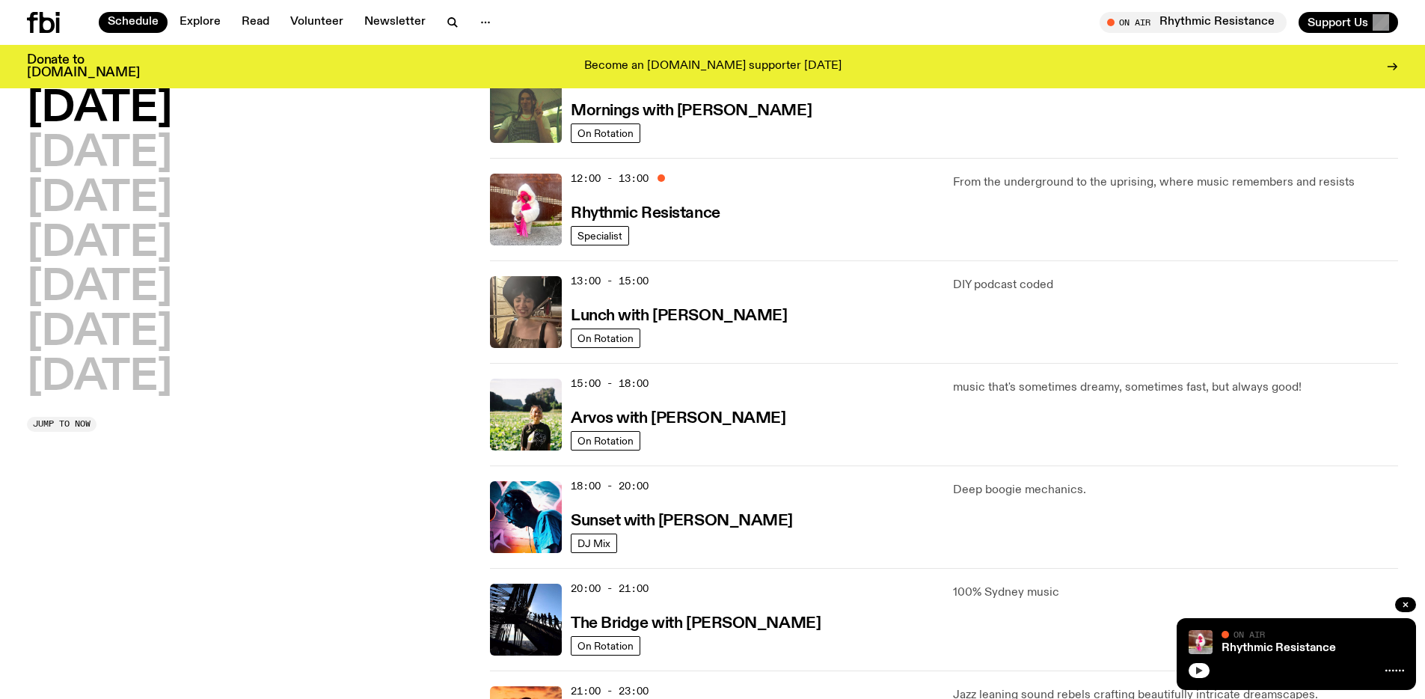  Describe the element at coordinates (526, 107) in the screenshot. I see `a: Jim Kretschmer in a really cute outfit with cute braids, standing on a train holding up a peace s...` at that location.